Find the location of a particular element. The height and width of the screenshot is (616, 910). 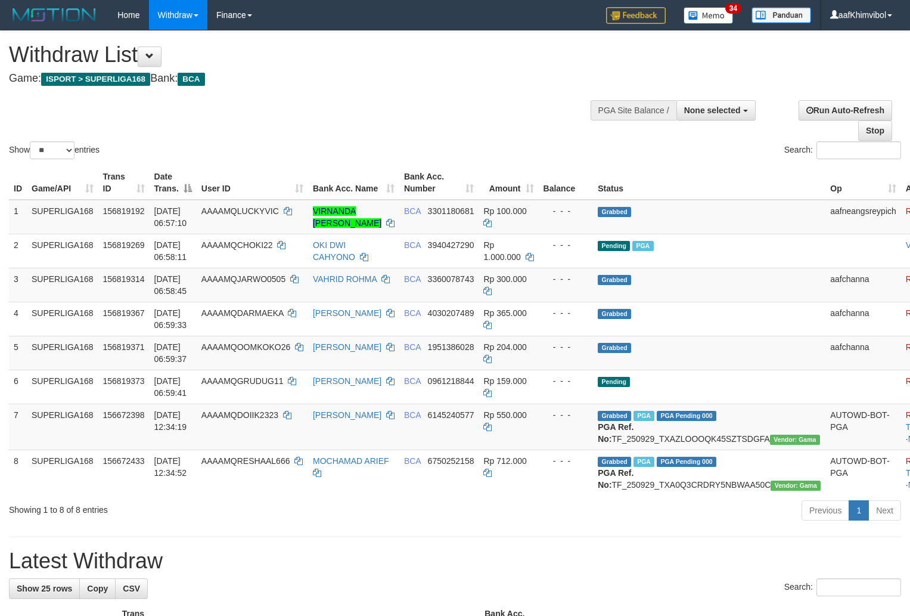

span: Pending is located at coordinates (614, 246).